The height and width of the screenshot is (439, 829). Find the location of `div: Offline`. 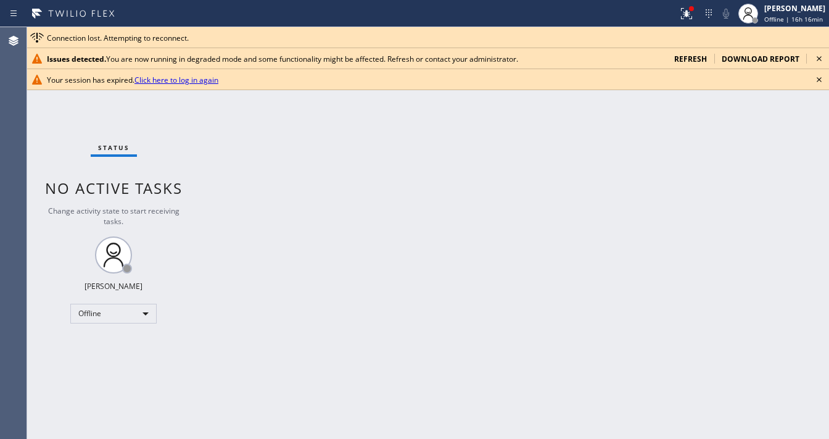

div: Offline is located at coordinates (114, 313).